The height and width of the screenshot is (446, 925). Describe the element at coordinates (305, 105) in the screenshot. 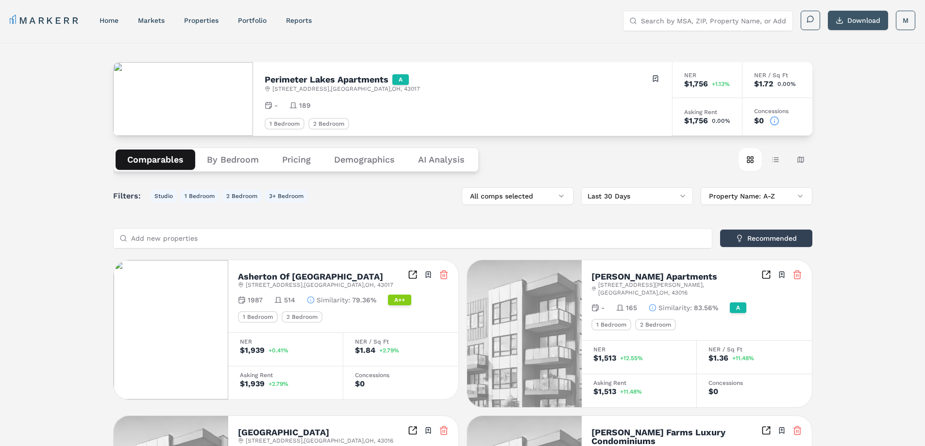

I see `span: 189` at that location.